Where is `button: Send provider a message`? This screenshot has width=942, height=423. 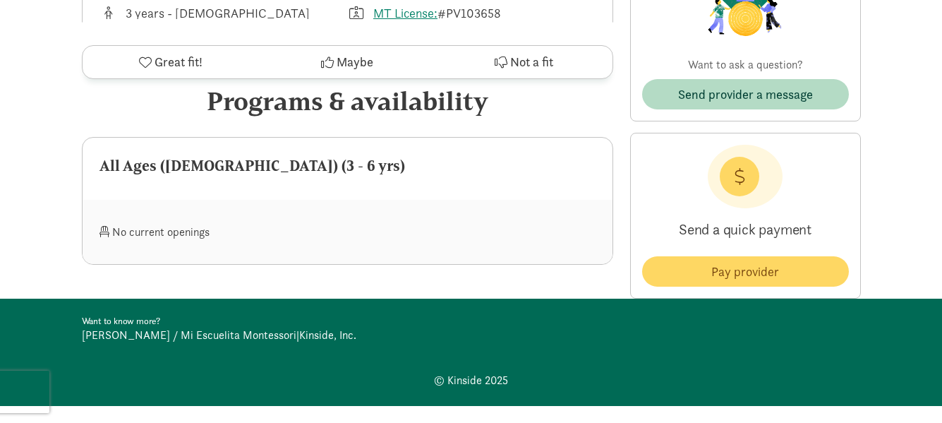 button: Send provider a message is located at coordinates (745, 94).